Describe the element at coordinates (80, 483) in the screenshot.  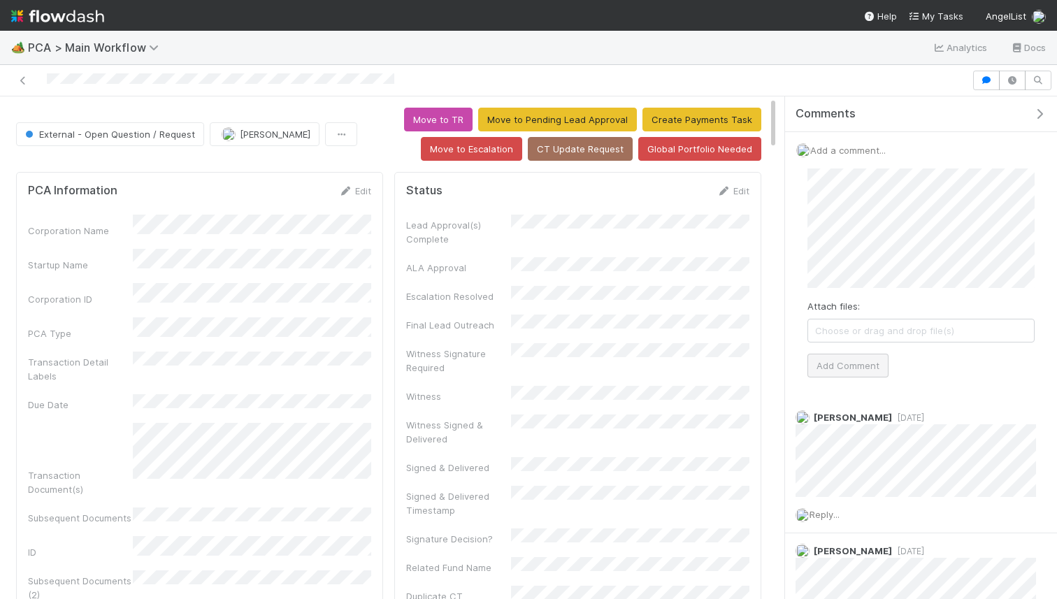
I see `div: Transaction Document(s)` at that location.